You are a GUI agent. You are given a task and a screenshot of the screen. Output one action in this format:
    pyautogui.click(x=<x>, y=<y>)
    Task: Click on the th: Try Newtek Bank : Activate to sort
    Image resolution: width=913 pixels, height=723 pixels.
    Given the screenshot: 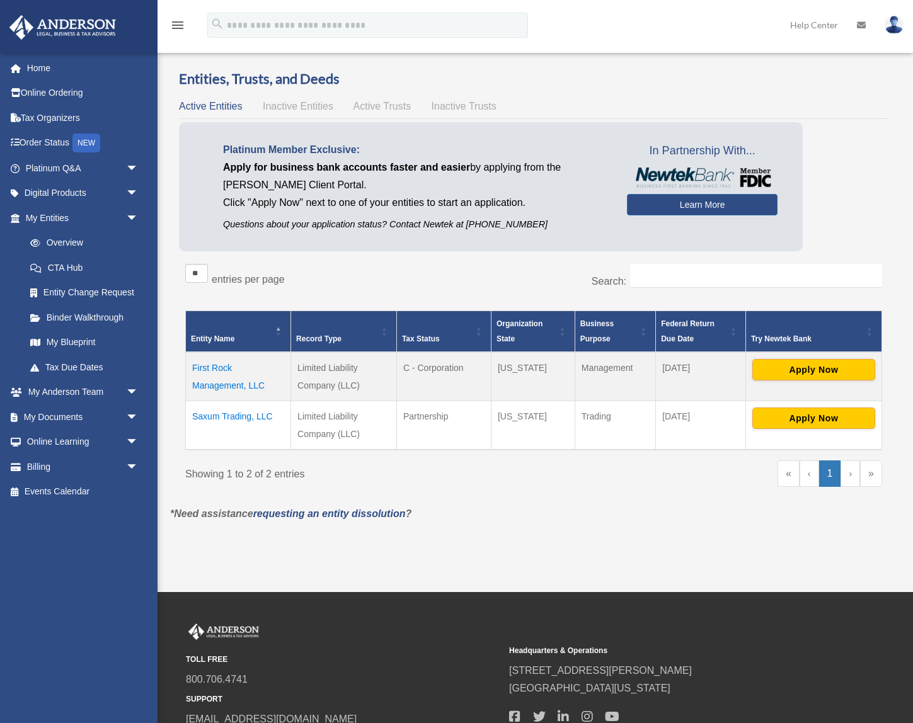 What is the action you would take?
    pyautogui.click(x=813, y=331)
    